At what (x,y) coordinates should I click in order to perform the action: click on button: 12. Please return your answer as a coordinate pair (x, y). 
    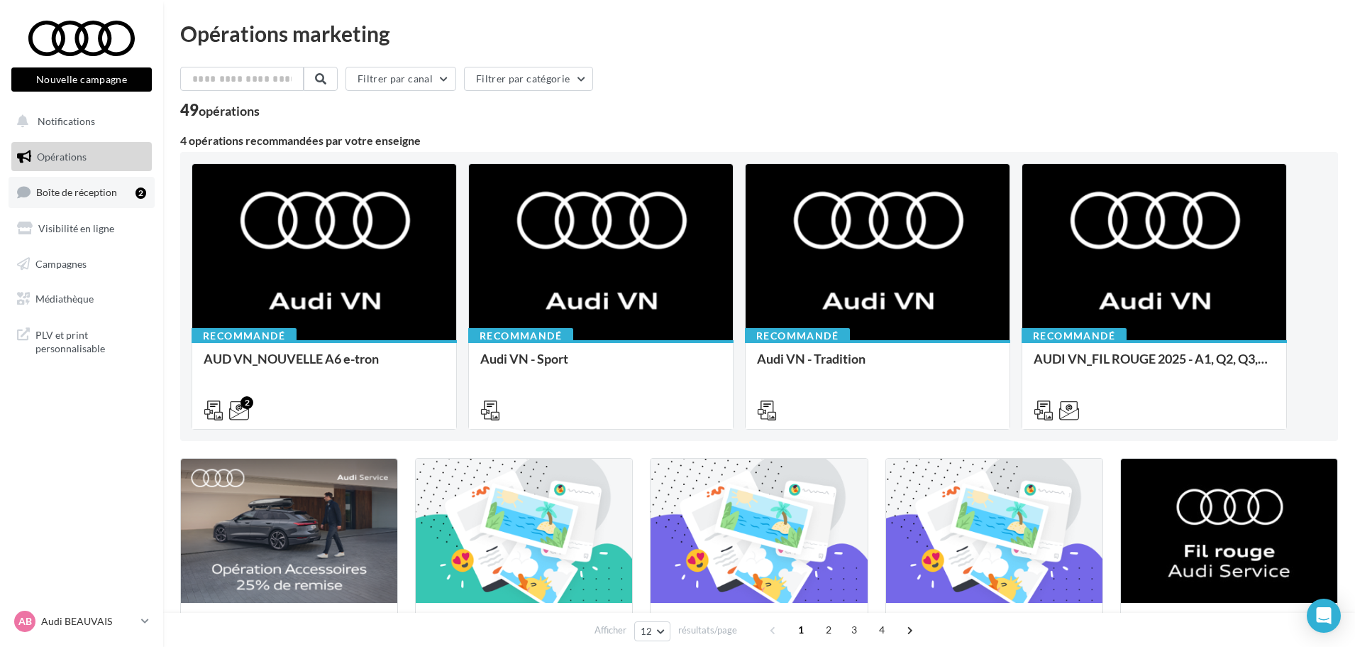
    Looking at the image, I should click on (652, 631).